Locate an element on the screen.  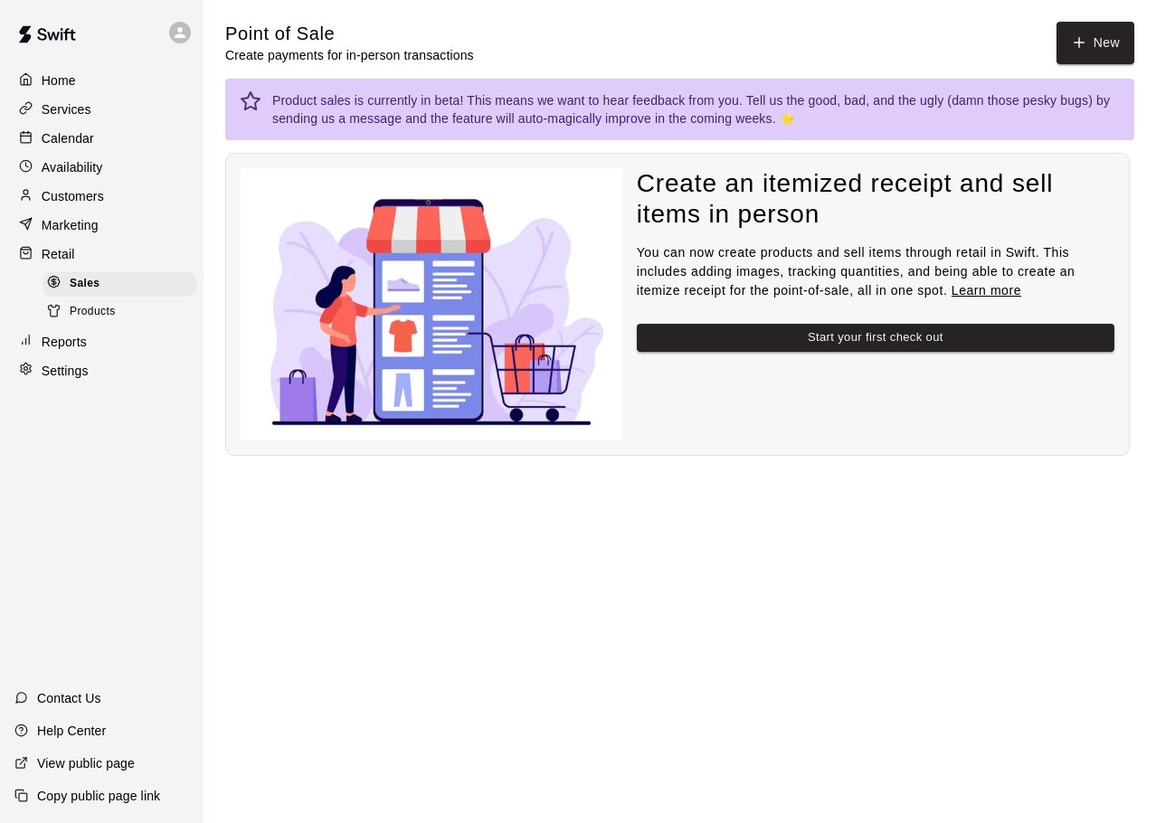
div: Marketing is located at coordinates (101, 225).